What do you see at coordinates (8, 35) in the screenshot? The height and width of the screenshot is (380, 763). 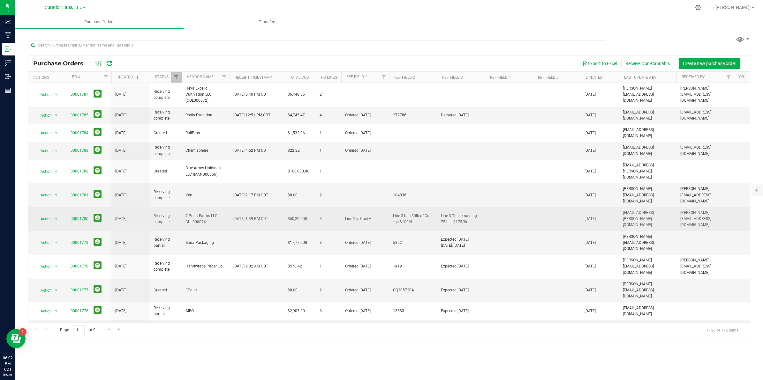 I see `inline-svg: Manufacturing` at bounding box center [8, 35].